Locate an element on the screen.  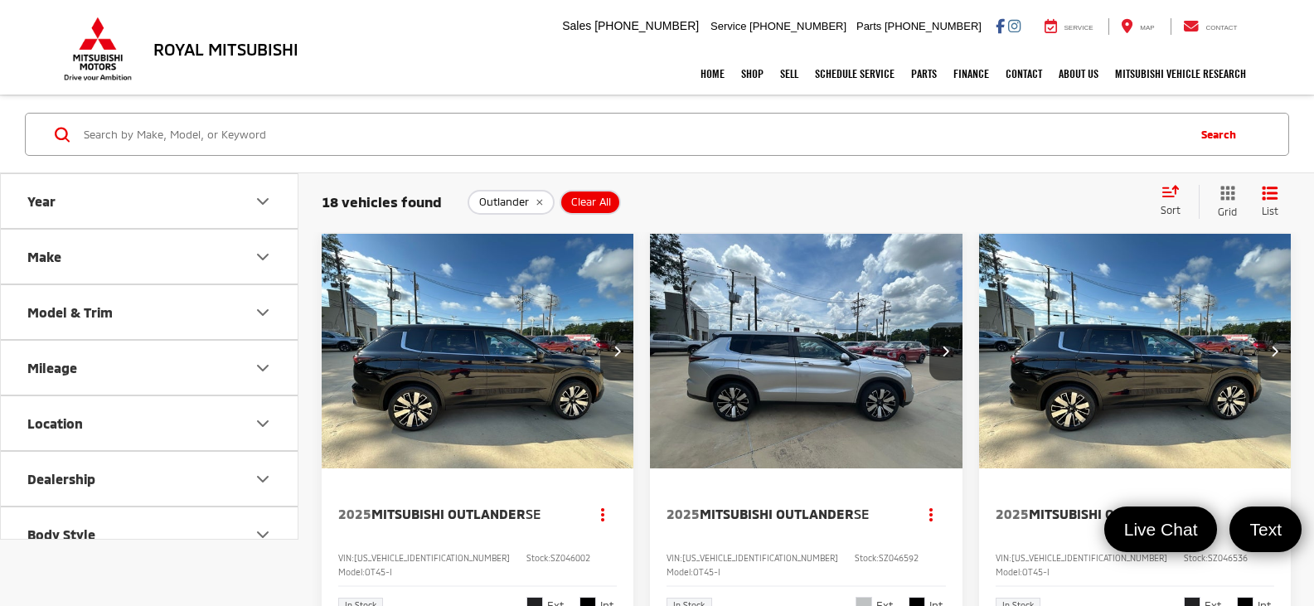
span: Grid is located at coordinates (1227, 211).